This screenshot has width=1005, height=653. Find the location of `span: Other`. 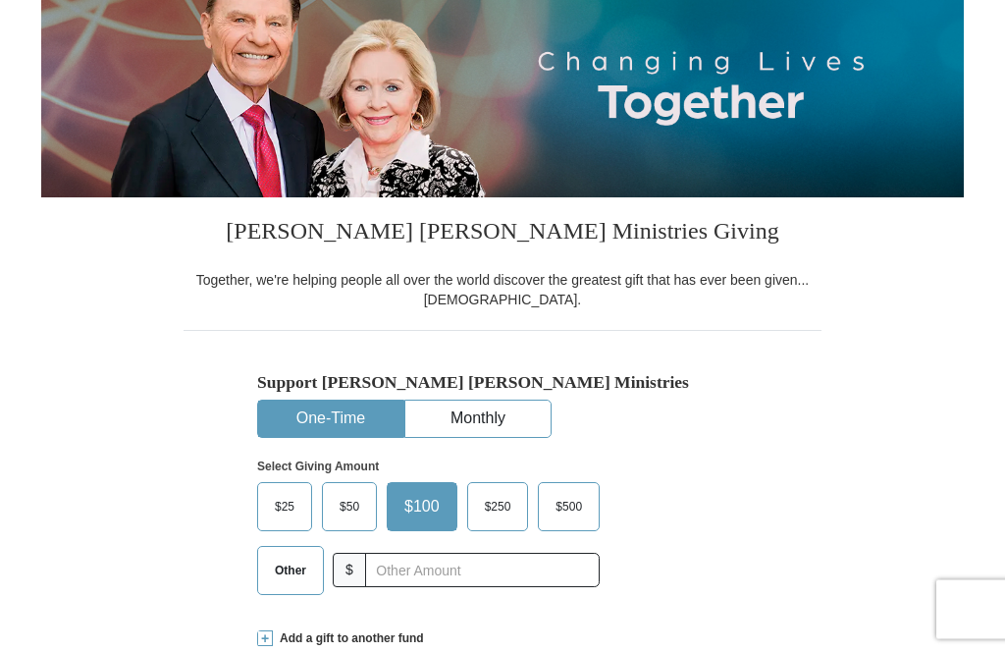

span: Other is located at coordinates (291, 571).